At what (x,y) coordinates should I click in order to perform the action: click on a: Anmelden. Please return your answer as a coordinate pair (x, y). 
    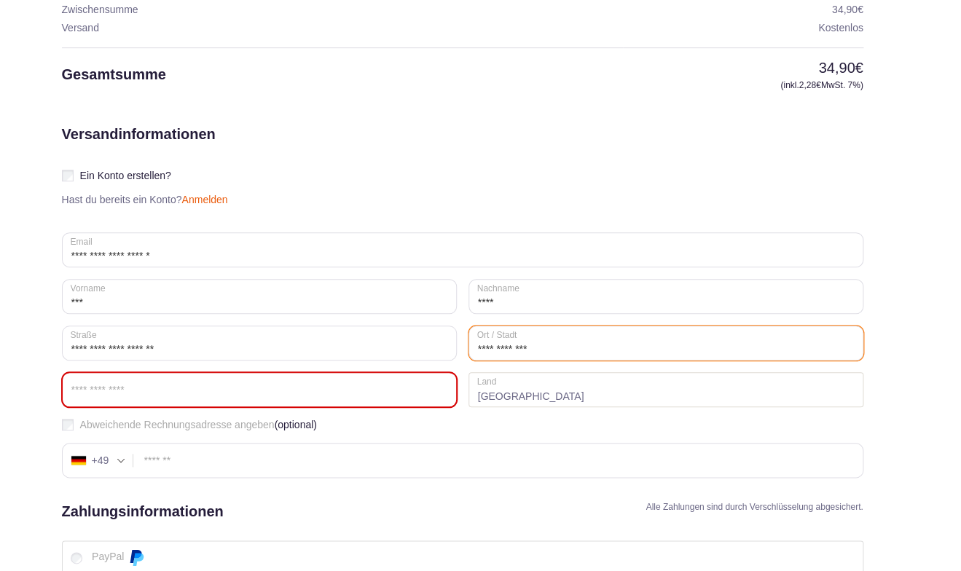
    Looking at the image, I should click on (205, 200).